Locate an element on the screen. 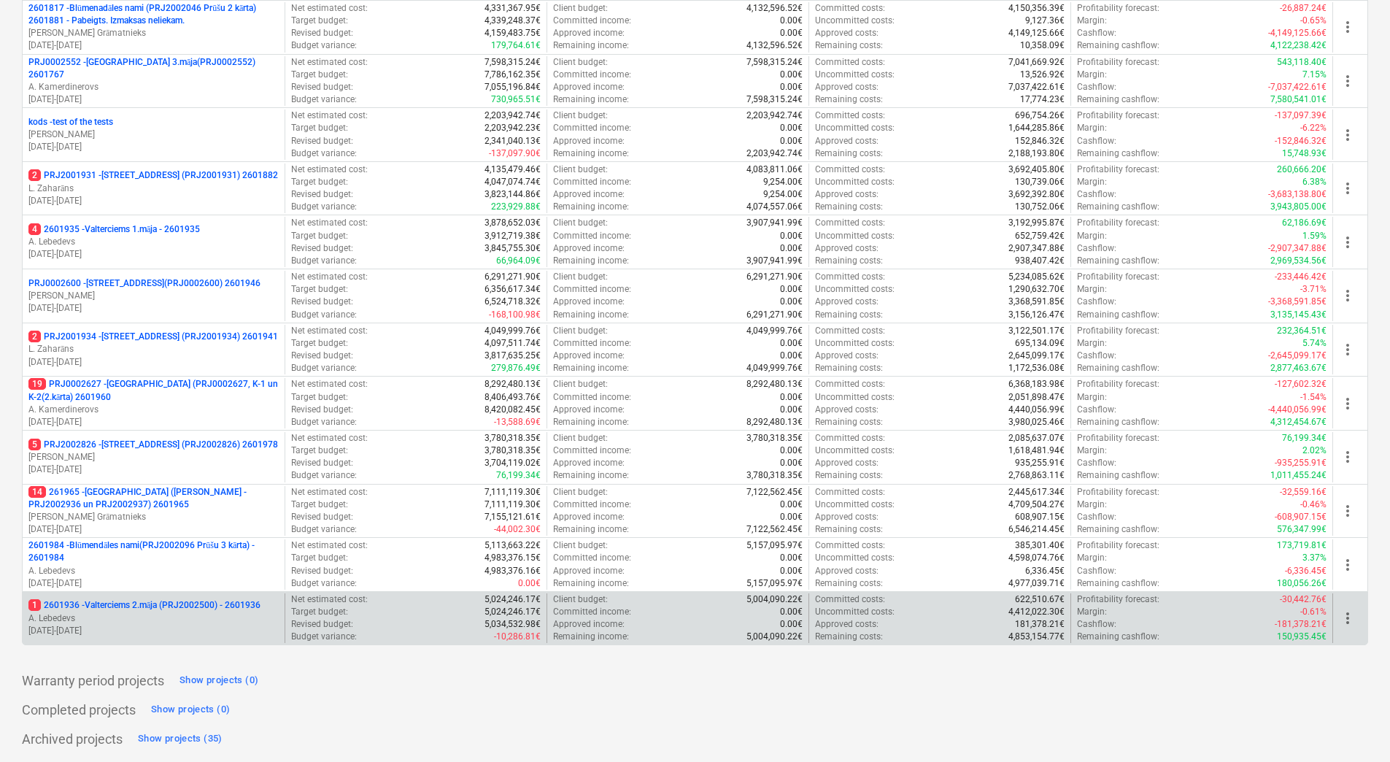 Image resolution: width=1390 pixels, height=762 pixels. p: 2,203,942.74€ is located at coordinates (512, 115).